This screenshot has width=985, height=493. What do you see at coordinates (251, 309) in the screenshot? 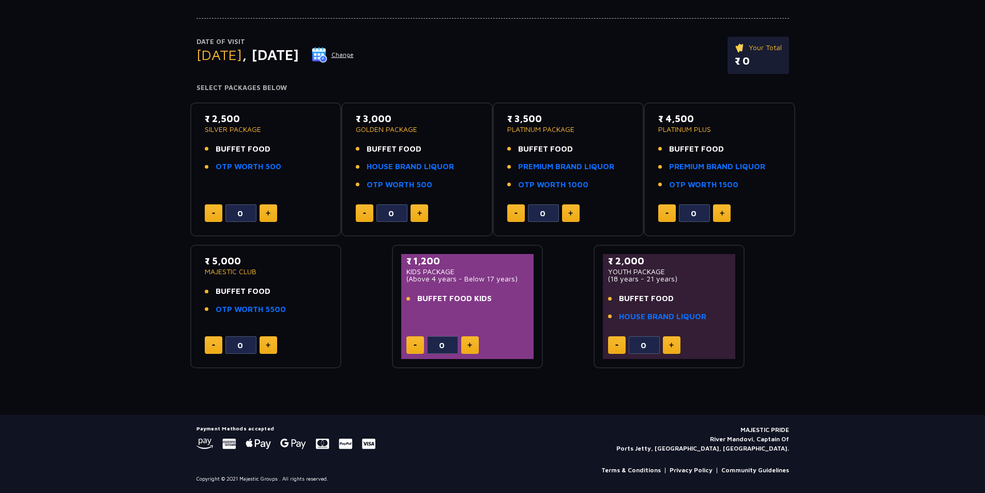
I see `a: OTP WORTH 5500` at bounding box center [251, 309].